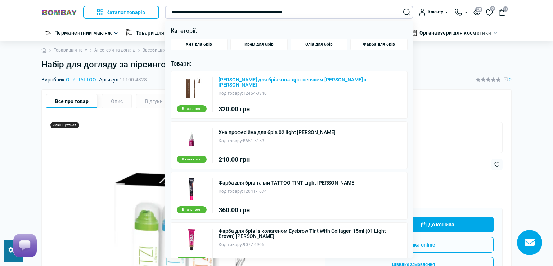 This screenshot has width=553, height=266. What do you see at coordinates (192, 139) in the screenshot?
I see `img: Хна професійна для брів 02 light brown ZOLA` at bounding box center [192, 139].